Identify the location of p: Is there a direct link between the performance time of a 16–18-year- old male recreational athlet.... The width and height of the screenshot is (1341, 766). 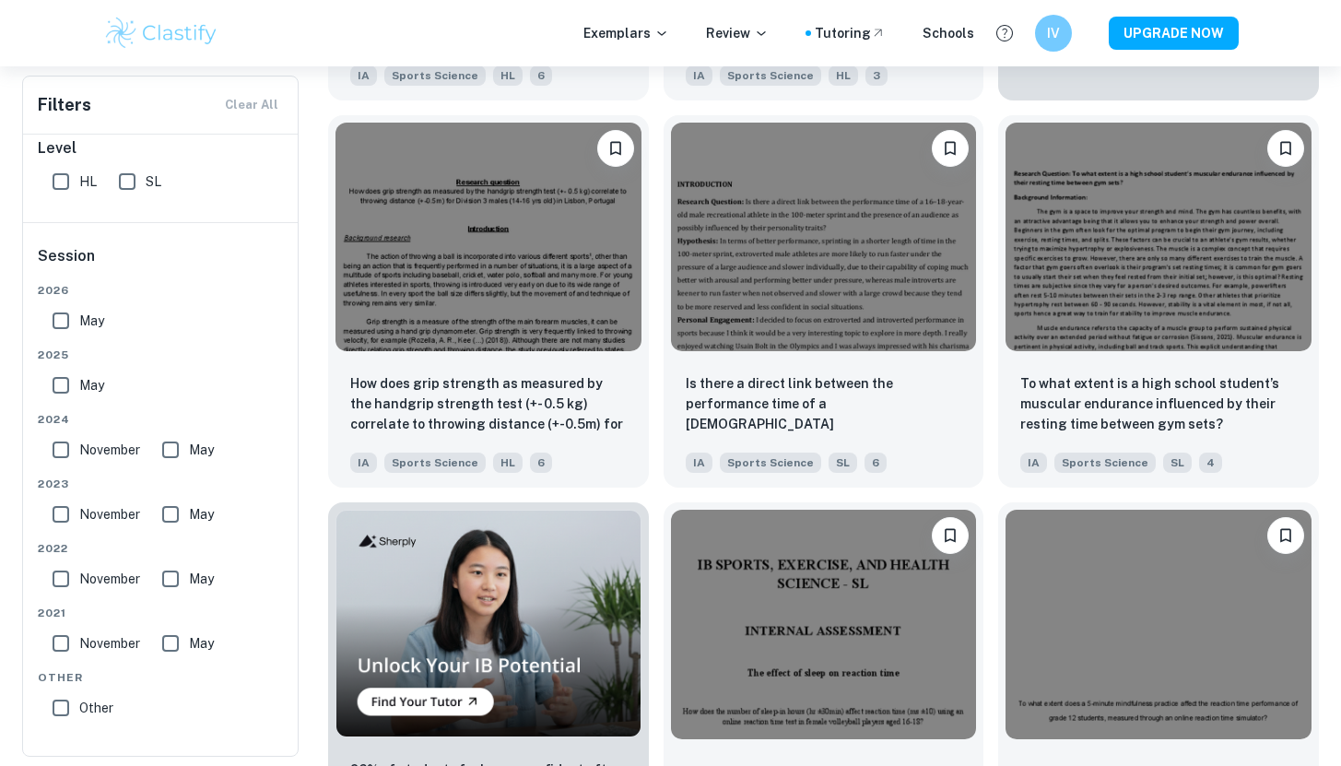
(824, 405).